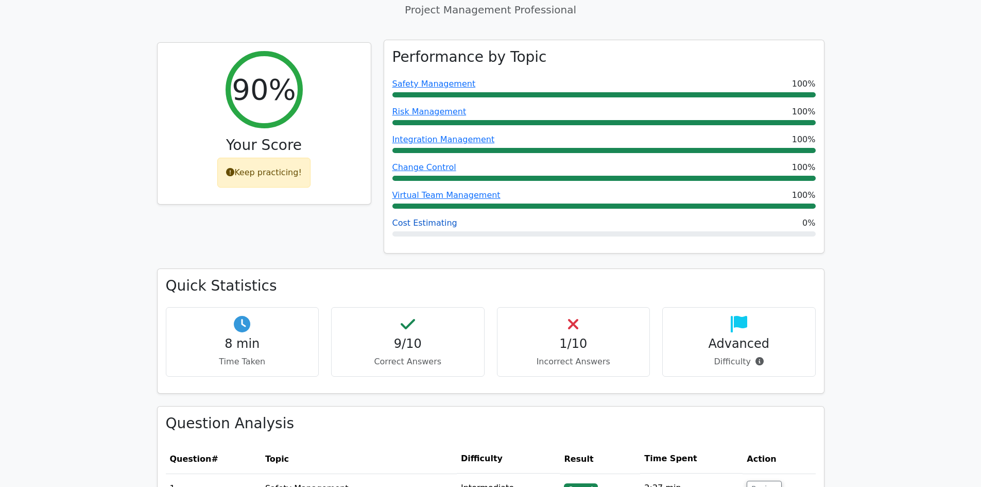 The height and width of the screenshot is (487, 981). Describe the element at coordinates (424, 167) in the screenshot. I see `a: Change Control` at that location.